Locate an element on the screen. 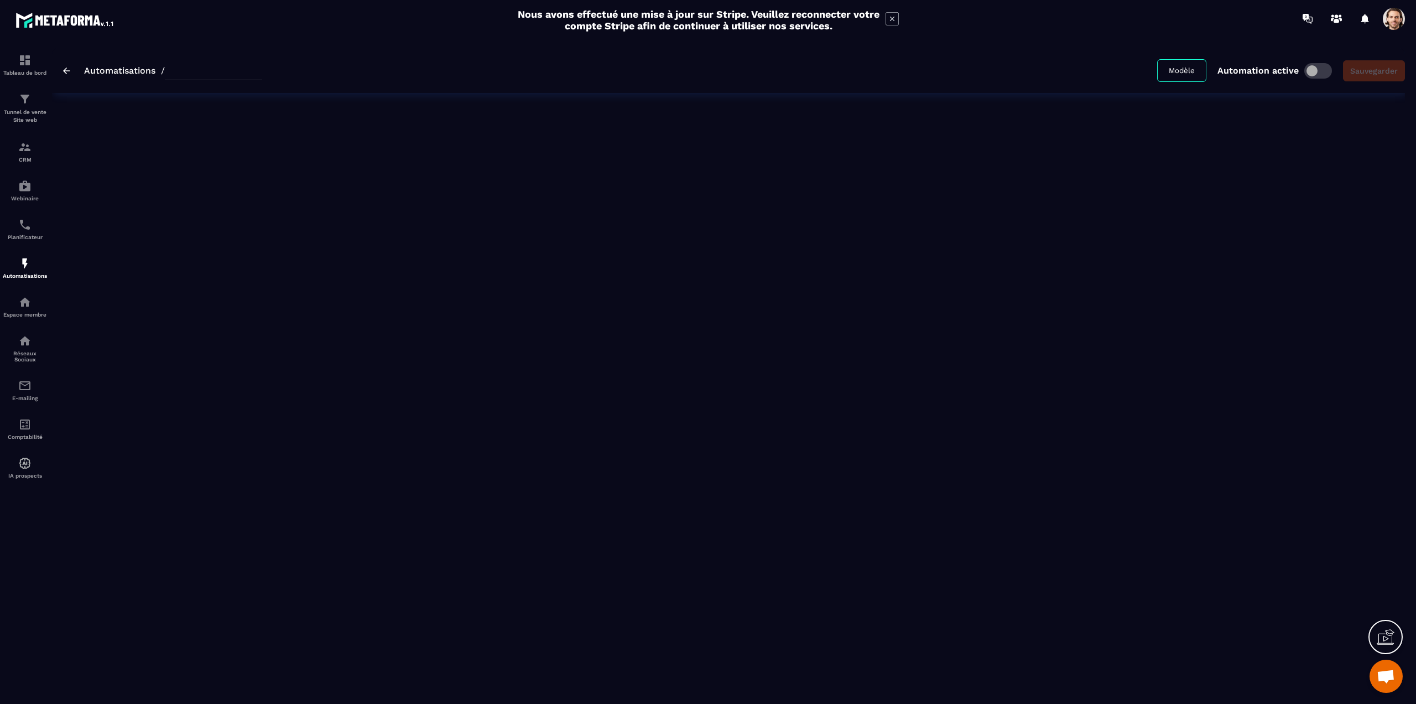  a: schedulerschedulerPlanificateur is located at coordinates (25, 229).